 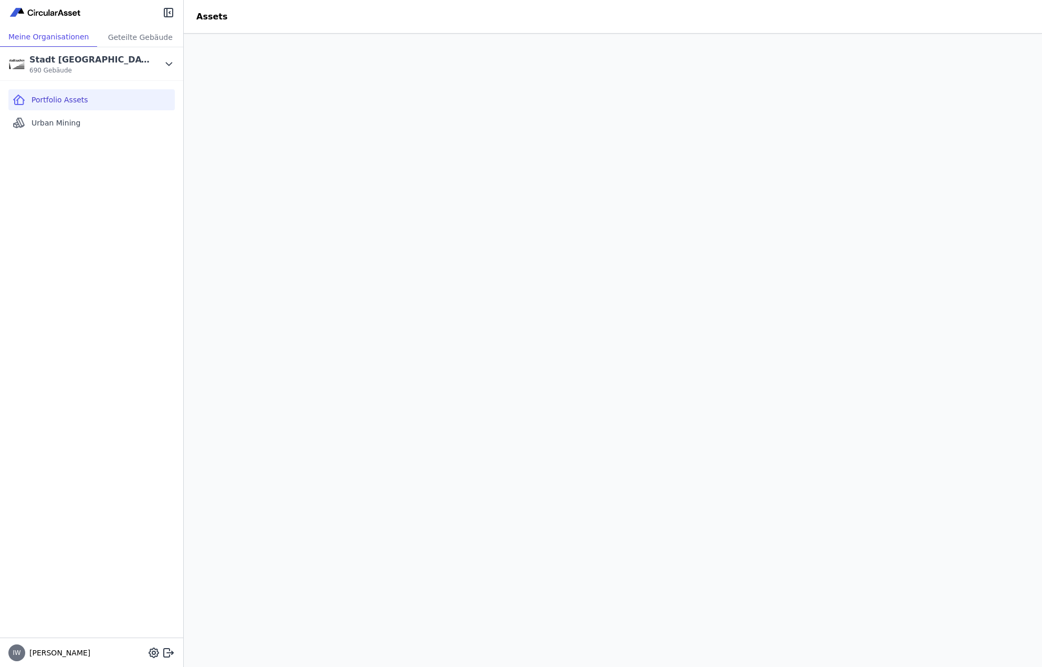 I want to click on span: 690 Gebäude, so click(x=90, y=70).